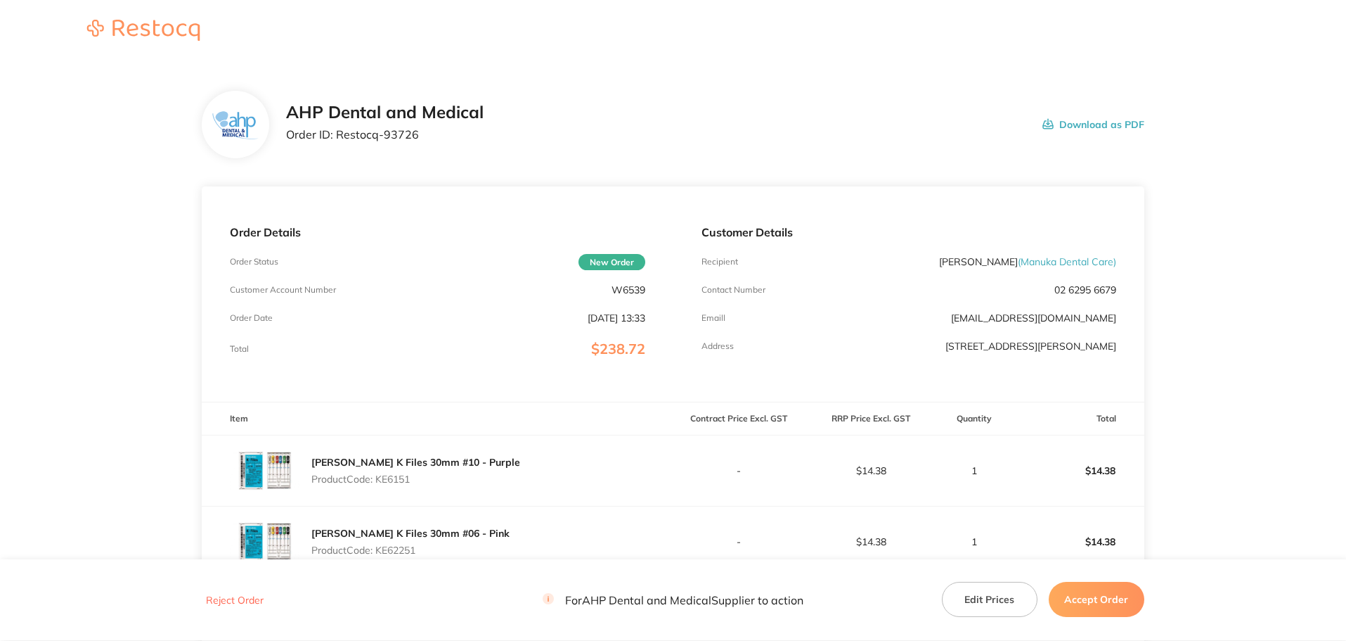  Describe the element at coordinates (143, 31) in the screenshot. I see `a: Restocq logo` at that location.